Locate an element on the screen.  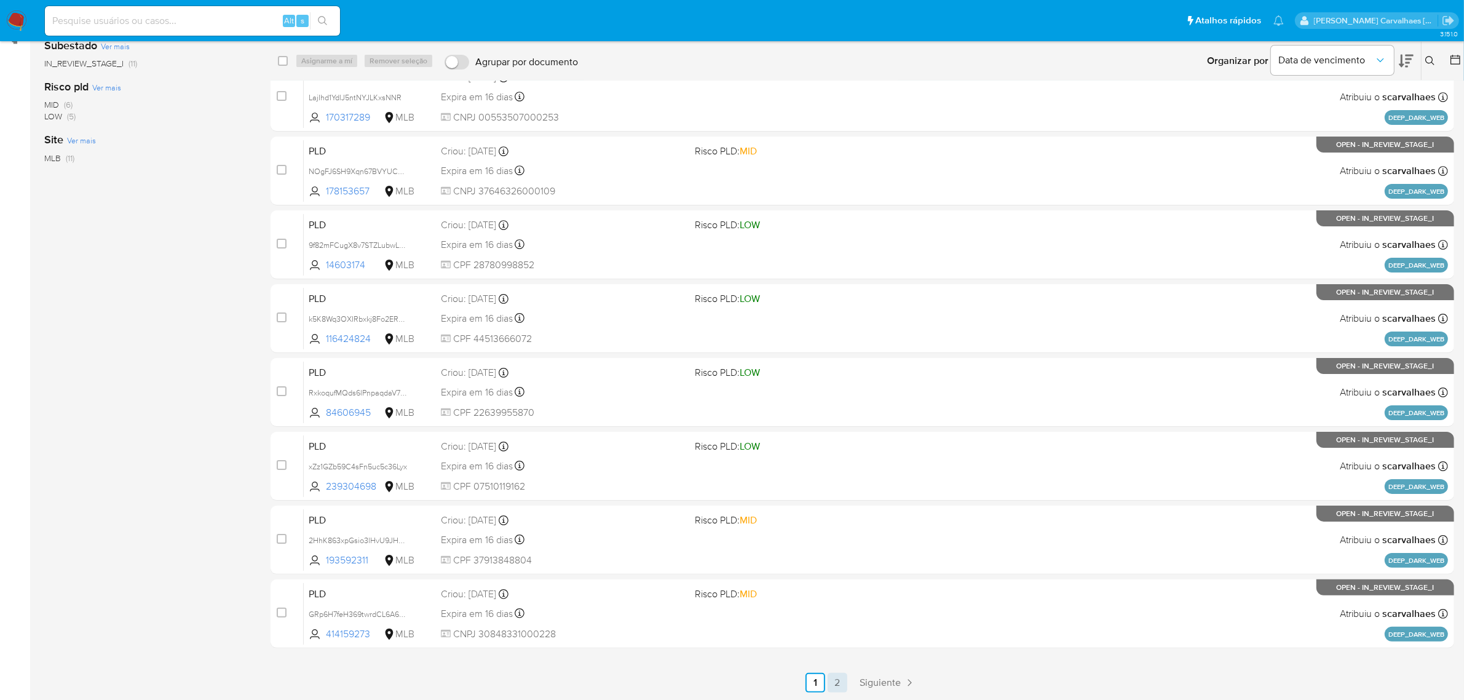
span: Atalhos rápidos is located at coordinates (1228, 20).